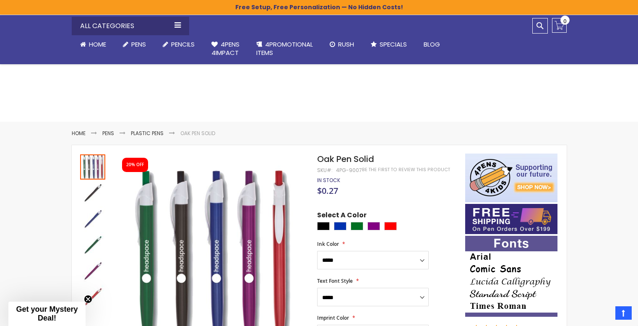  I want to click on span: 4Pens 4impact, so click(225, 48).